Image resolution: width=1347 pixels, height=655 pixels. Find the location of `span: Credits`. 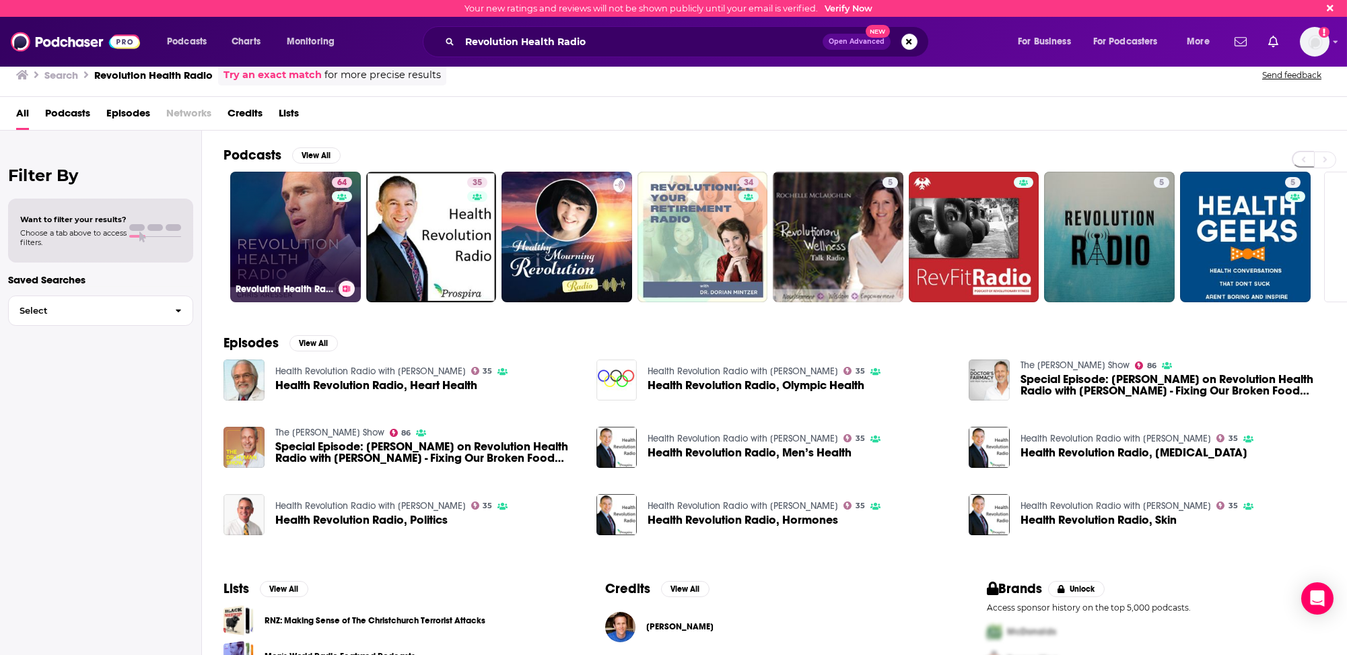

span: Credits is located at coordinates (245, 116).